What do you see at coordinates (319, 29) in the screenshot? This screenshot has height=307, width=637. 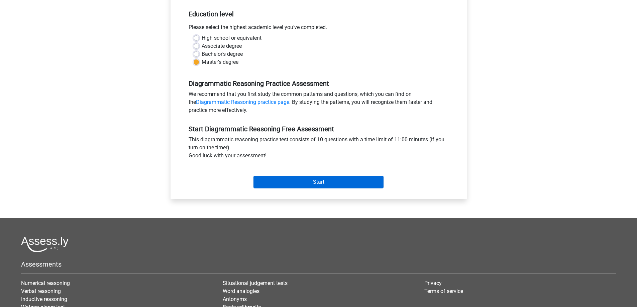 I see `div: Please select the highest academic level you’ve completed.` at bounding box center [319, 29].